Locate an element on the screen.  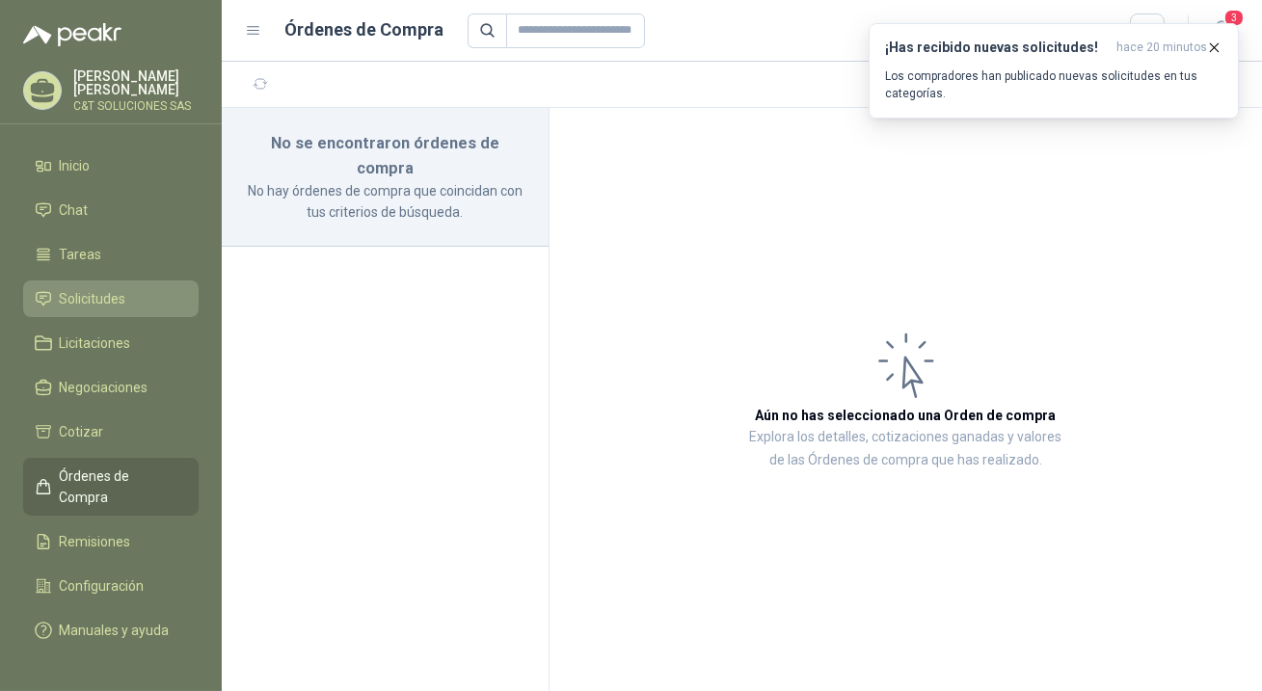
a: Remisiones is located at coordinates (111, 542).